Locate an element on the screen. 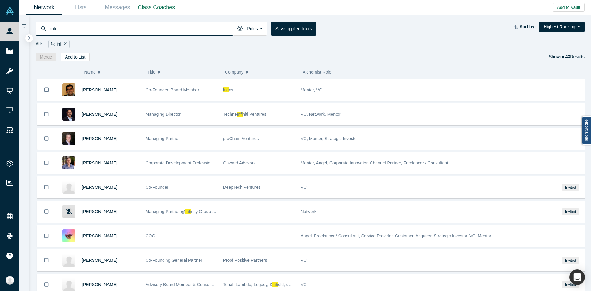 The height and width of the screenshot is (291, 591). a: Network is located at coordinates (44, 7).